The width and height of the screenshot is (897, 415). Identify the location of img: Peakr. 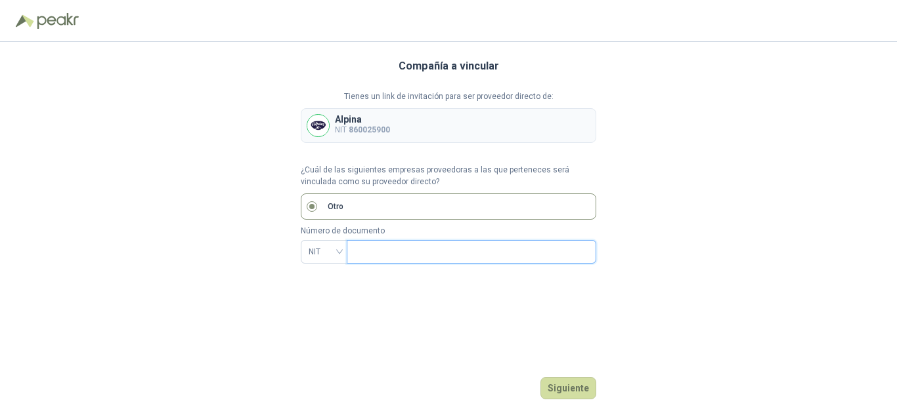
(58, 21).